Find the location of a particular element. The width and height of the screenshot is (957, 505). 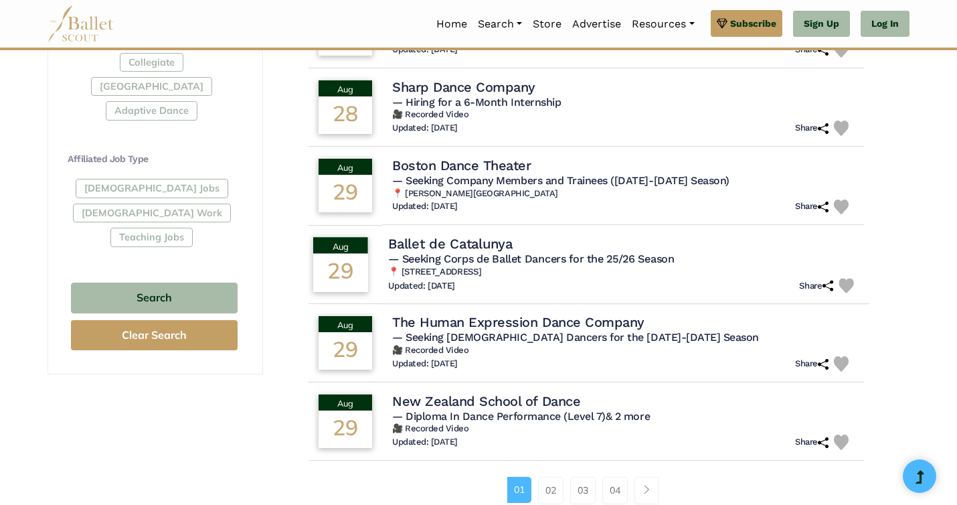

h4: Affiliated Job Type is located at coordinates (154, 159).